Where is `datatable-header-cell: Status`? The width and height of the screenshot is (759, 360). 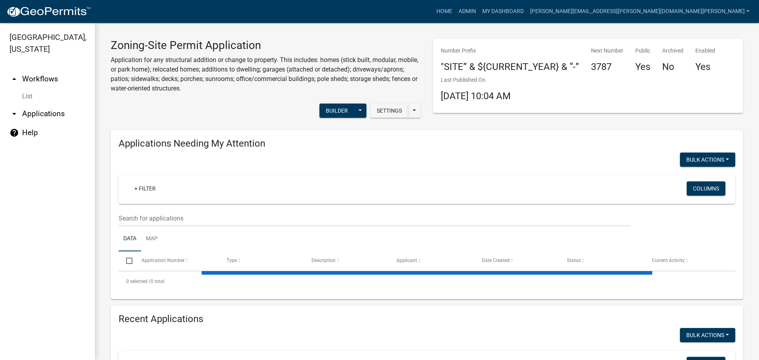 datatable-header-cell: Status is located at coordinates (602, 261).